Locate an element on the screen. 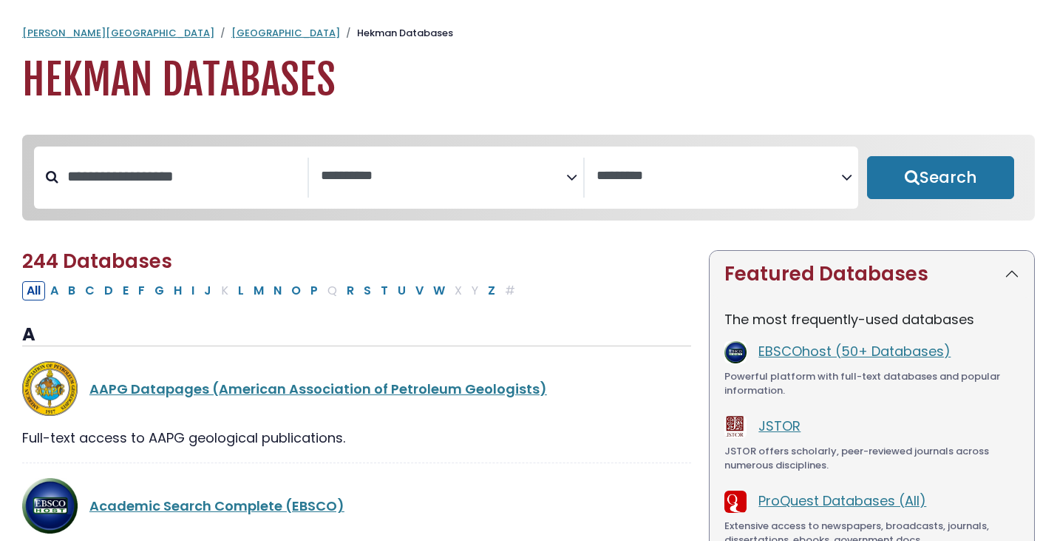 The width and height of the screenshot is (1057, 541). a: JSTOR is located at coordinates (779, 425).